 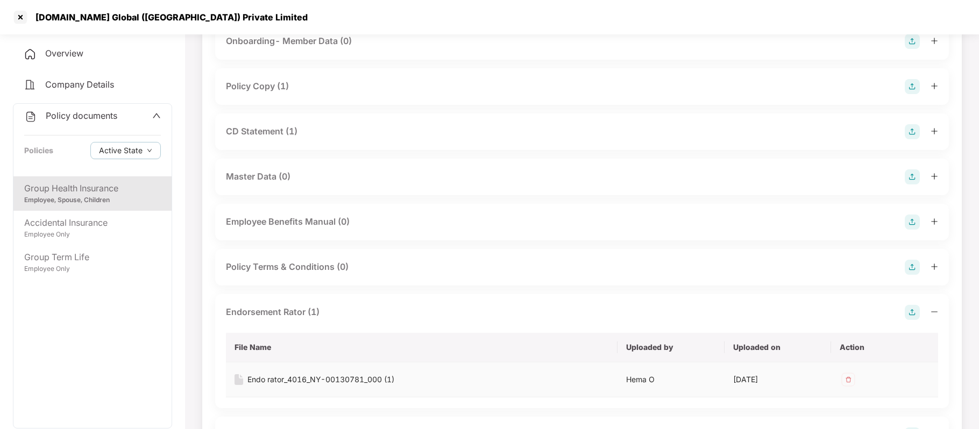 What do you see at coordinates (80, 84) in the screenshot?
I see `span: Company Details` at bounding box center [80, 84].